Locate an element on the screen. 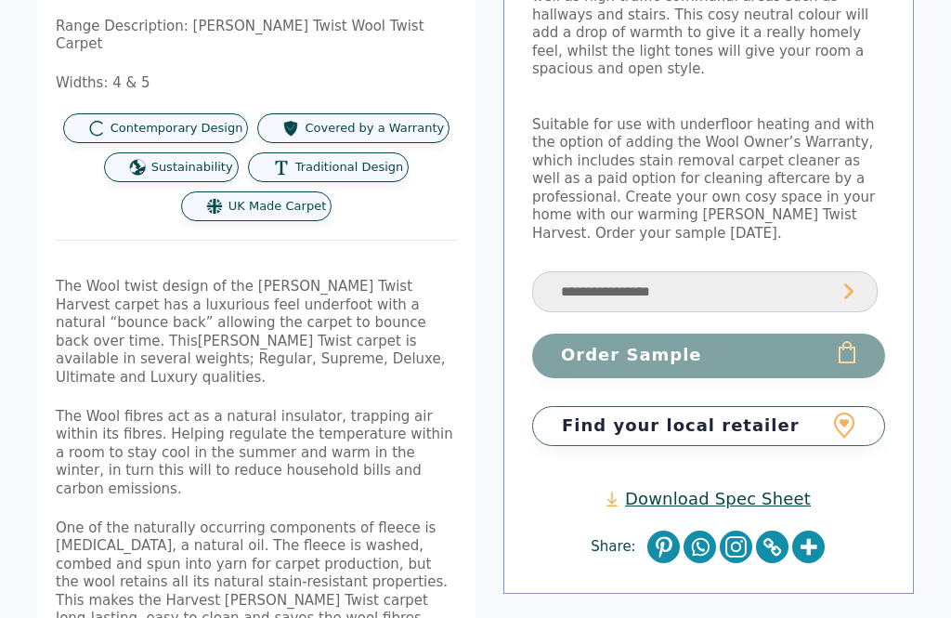  a: Copy Link is located at coordinates (772, 547).